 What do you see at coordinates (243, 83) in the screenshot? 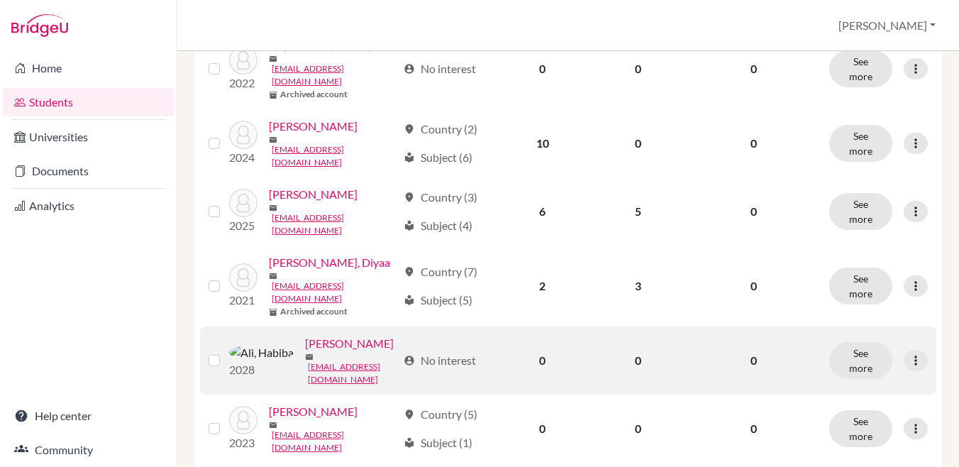
I see `p: 2022` at bounding box center [243, 83].